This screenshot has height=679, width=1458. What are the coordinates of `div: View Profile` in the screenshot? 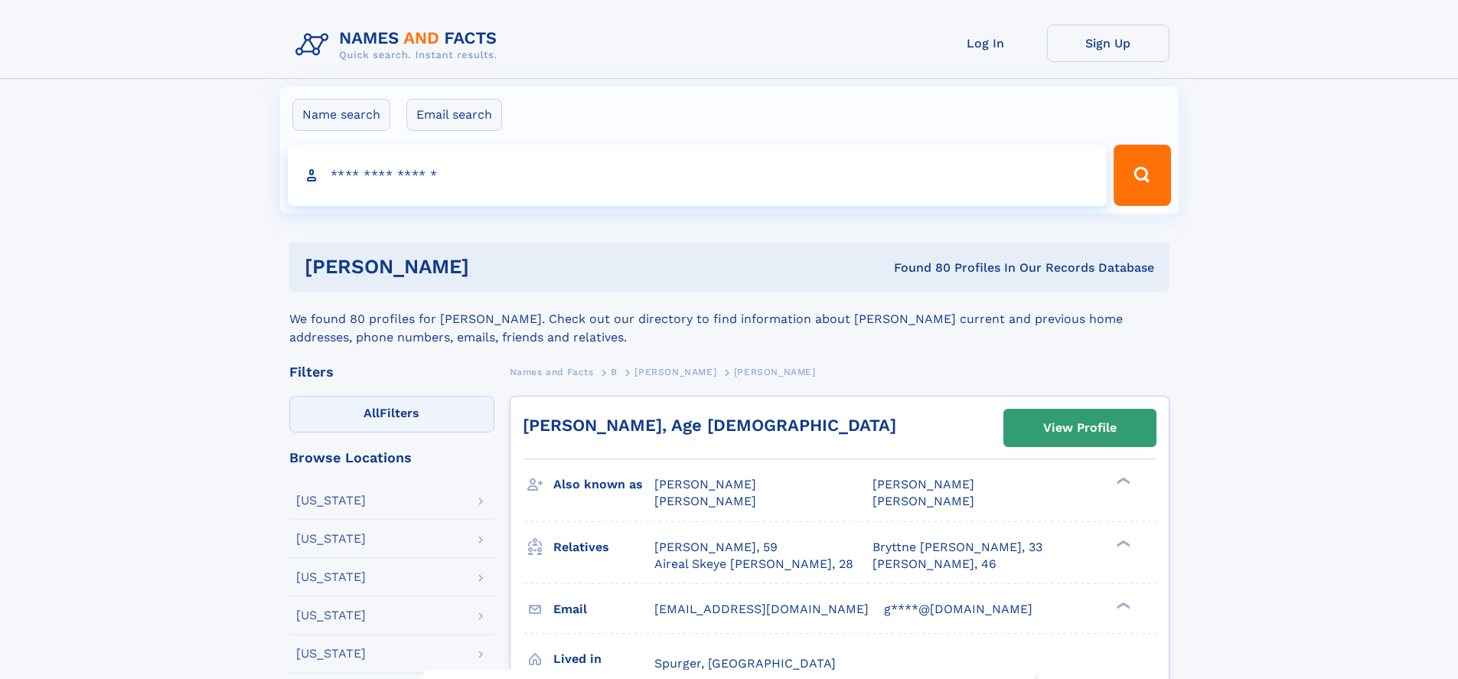 It's located at (1080, 428).